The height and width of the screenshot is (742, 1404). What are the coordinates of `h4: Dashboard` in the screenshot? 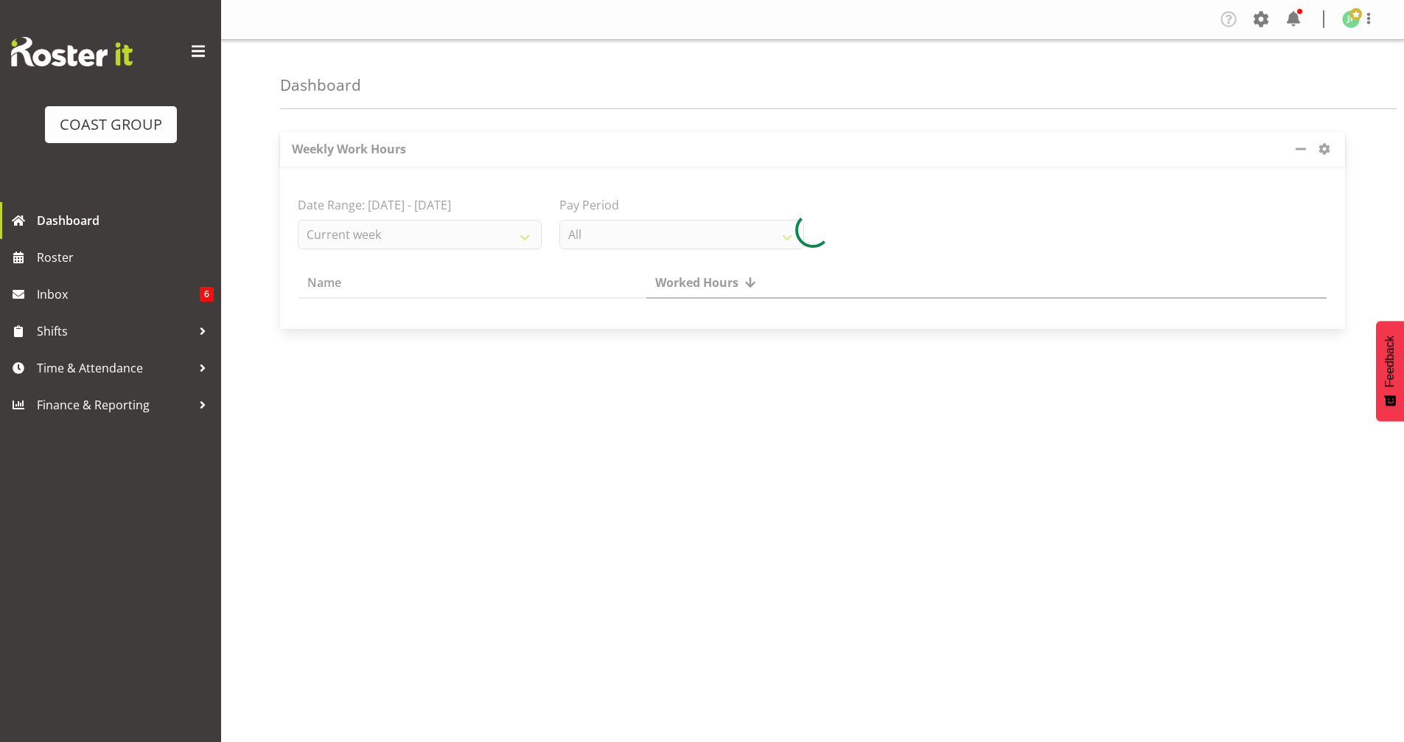 It's located at (321, 85).